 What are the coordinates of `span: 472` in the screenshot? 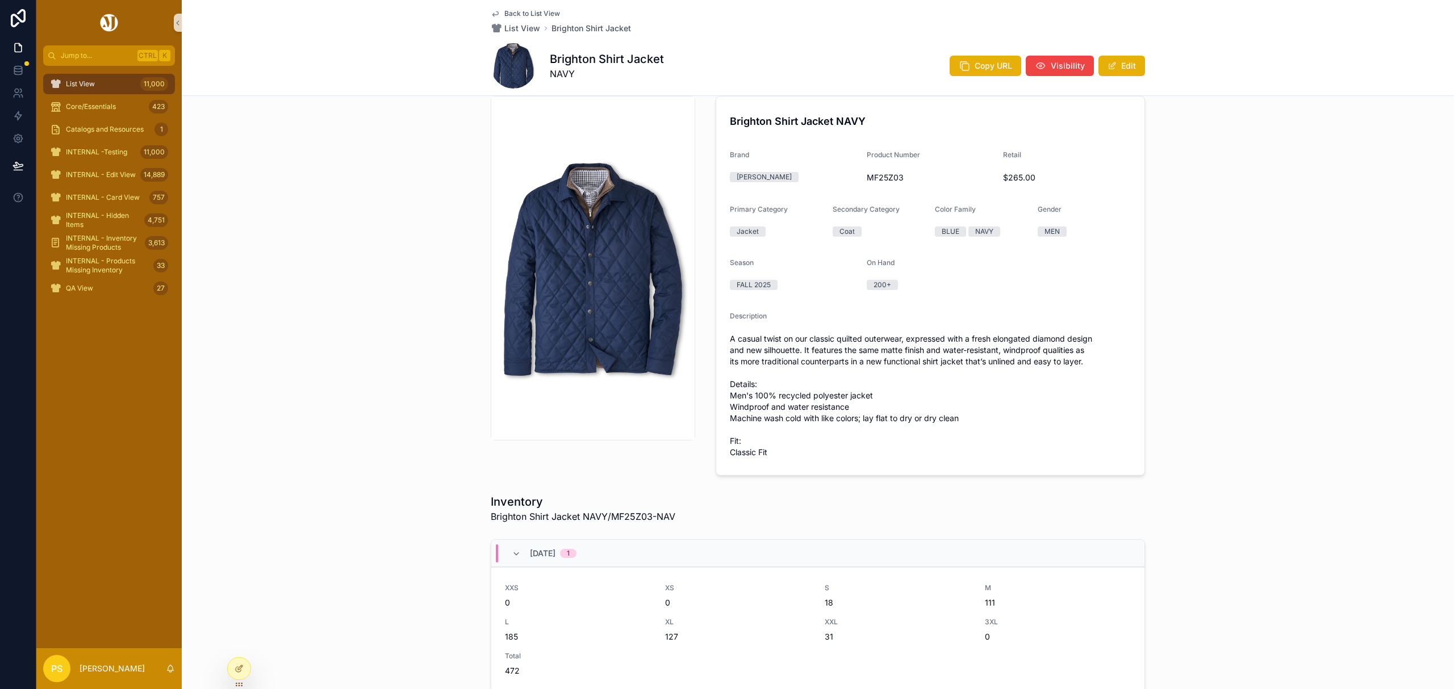 It's located at (578, 671).